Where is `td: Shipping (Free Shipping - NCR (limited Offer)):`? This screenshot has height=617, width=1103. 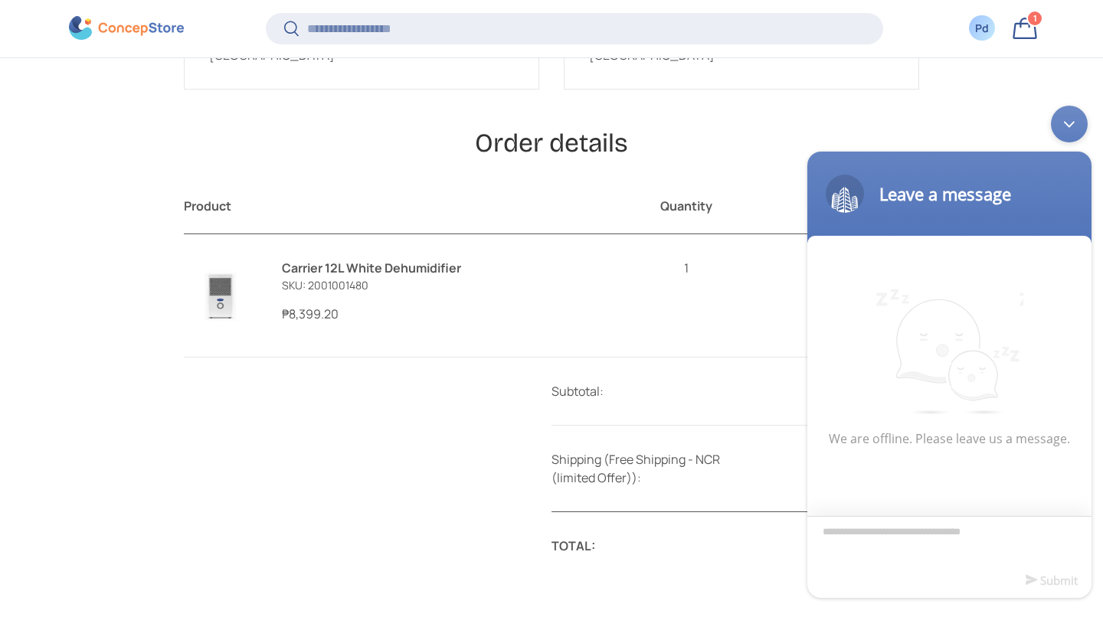 td: Shipping (Free Shipping - NCR (limited Offer)): is located at coordinates (662, 469).